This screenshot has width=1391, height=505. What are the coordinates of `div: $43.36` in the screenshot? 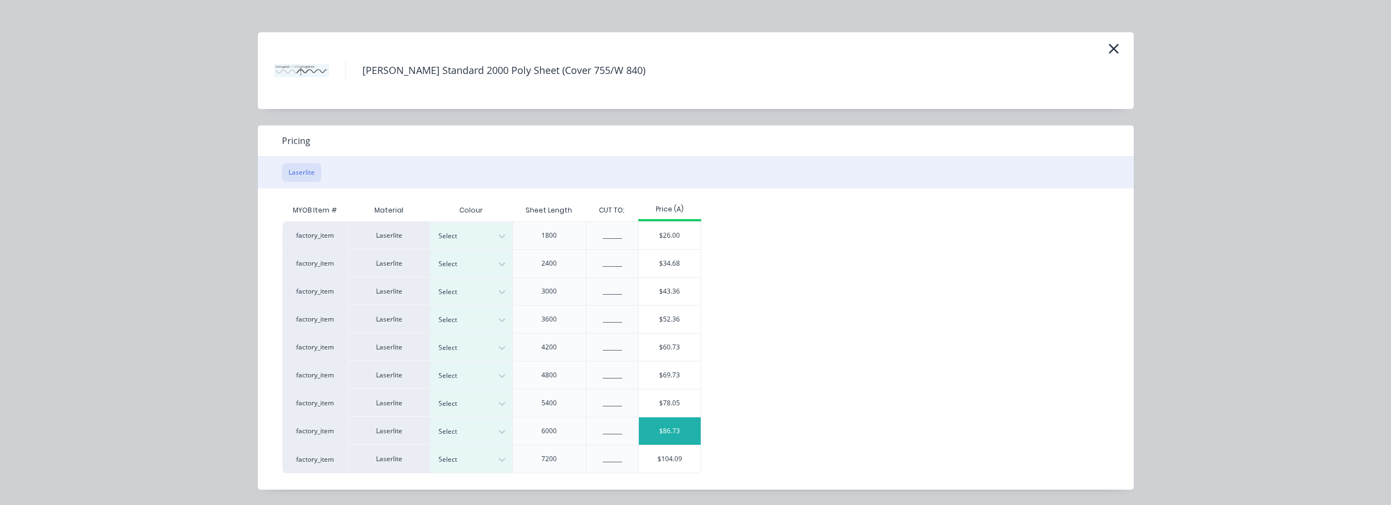 It's located at (670, 291).